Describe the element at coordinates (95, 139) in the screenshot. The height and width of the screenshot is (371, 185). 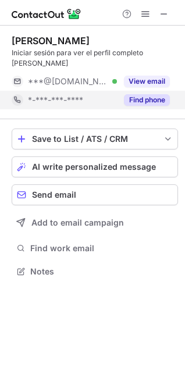
I see `button: save-profile-one-click` at that location.